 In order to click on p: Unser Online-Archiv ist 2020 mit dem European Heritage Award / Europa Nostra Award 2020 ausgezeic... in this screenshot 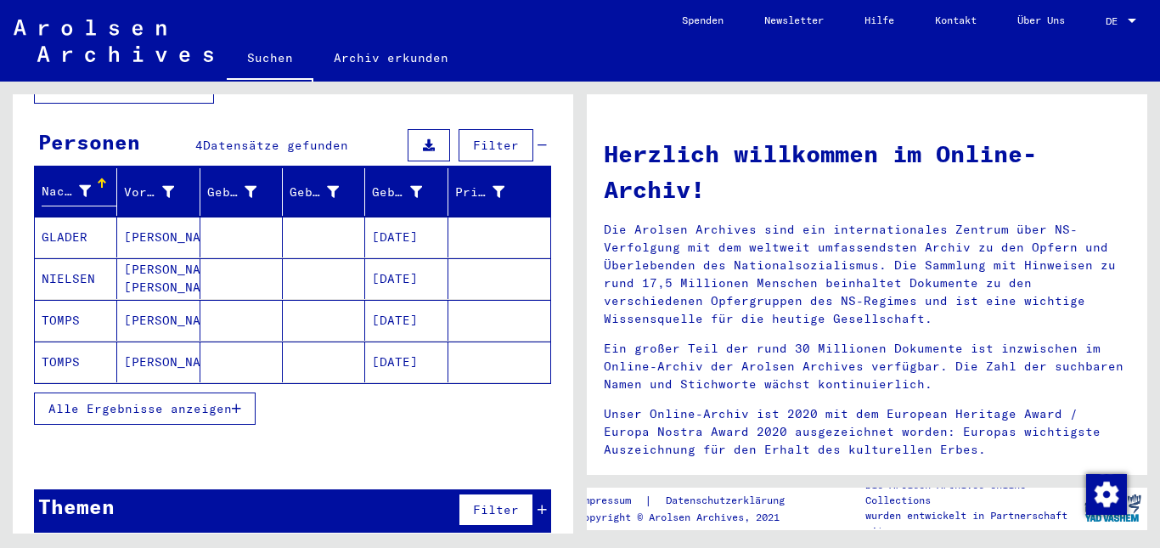, I will do `click(867, 431)`.